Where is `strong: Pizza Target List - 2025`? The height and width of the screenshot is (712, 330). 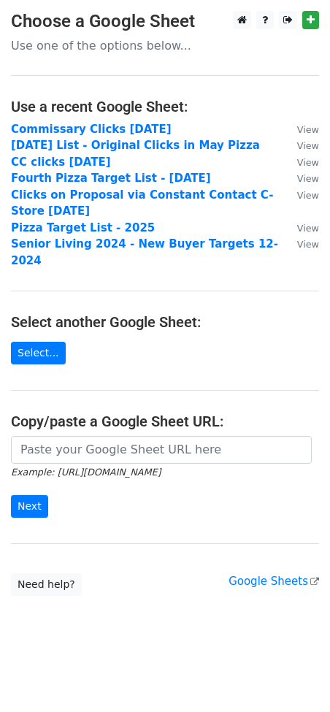 strong: Pizza Target List - 2025 is located at coordinates (82, 228).